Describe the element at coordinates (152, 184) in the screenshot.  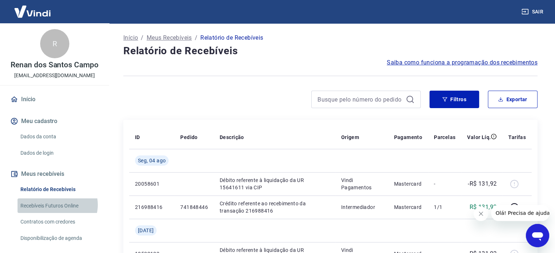
I see `p: 20058601` at that location.